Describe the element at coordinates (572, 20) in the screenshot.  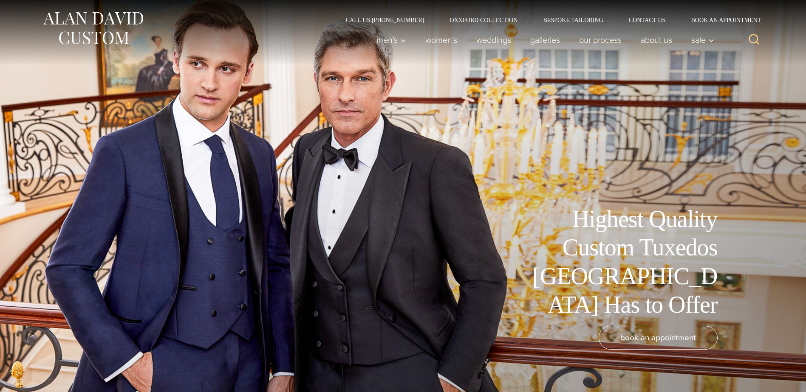
I see `a: Bespoke Tailoring` at that location.